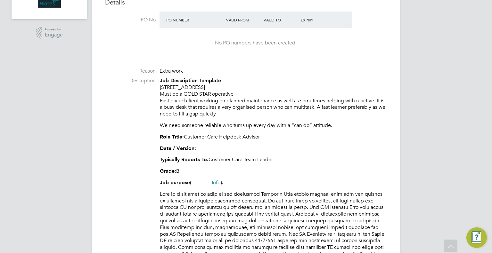 Image resolution: width=492 pixels, height=253 pixels. What do you see at coordinates (273, 160) in the screenshot?
I see `p: Customer Care Team Leader` at bounding box center [273, 160].